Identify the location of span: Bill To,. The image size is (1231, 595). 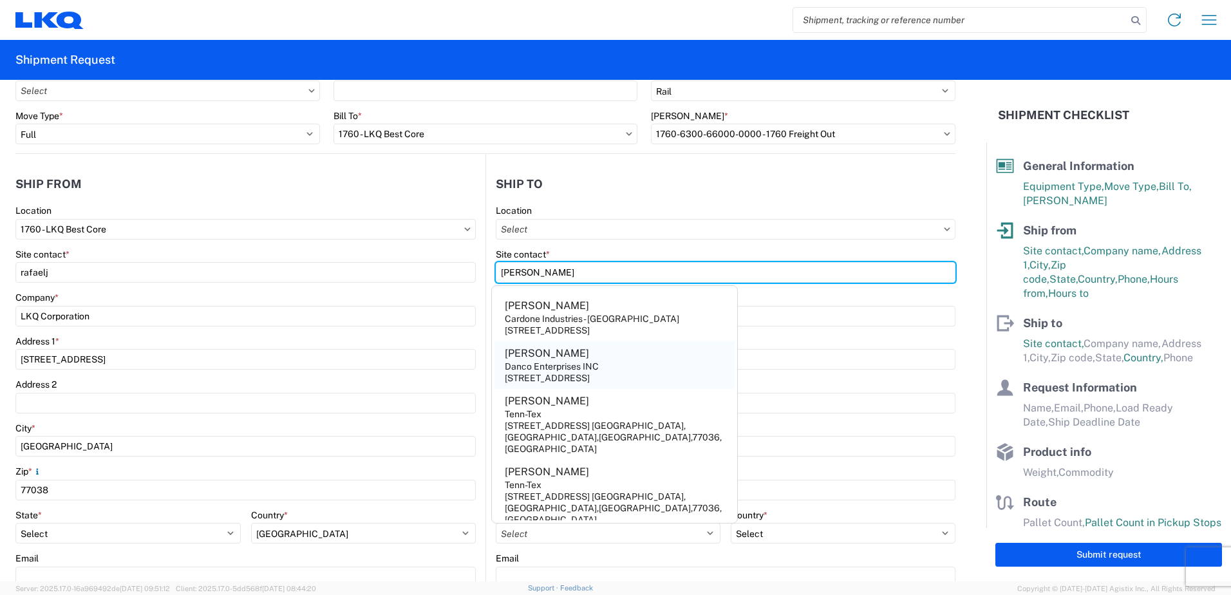
(1175, 186).